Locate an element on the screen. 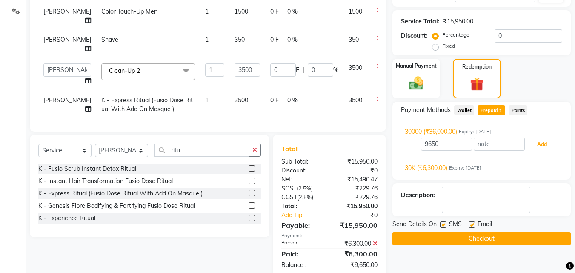 Image resolution: width=575 pixels, height=273 pixels. div: Service Total: is located at coordinates (420, 21).